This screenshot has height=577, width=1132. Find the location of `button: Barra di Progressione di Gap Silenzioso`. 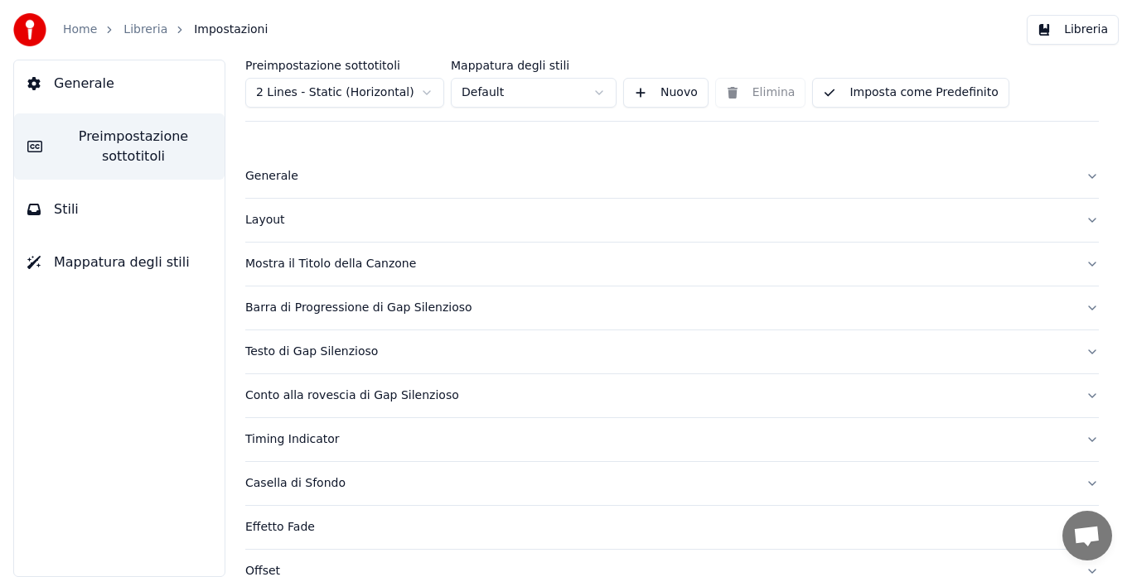

button: Barra di Progressione di Gap Silenzioso is located at coordinates (672, 308).